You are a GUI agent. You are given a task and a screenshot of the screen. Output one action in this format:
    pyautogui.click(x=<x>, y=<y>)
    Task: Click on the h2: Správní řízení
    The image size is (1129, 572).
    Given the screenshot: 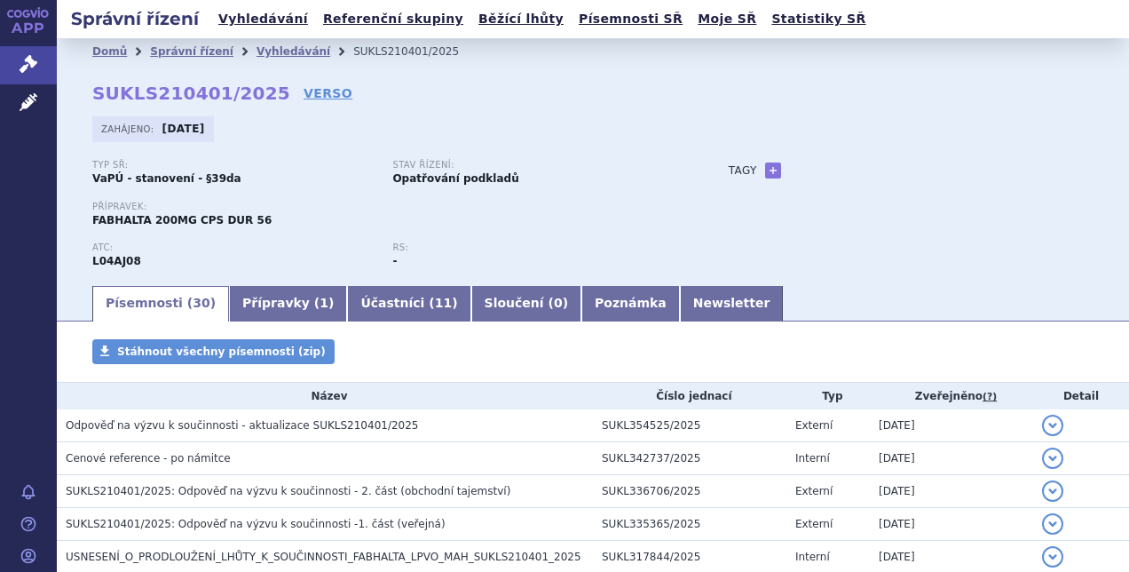 What is the action you would take?
    pyautogui.click(x=135, y=19)
    